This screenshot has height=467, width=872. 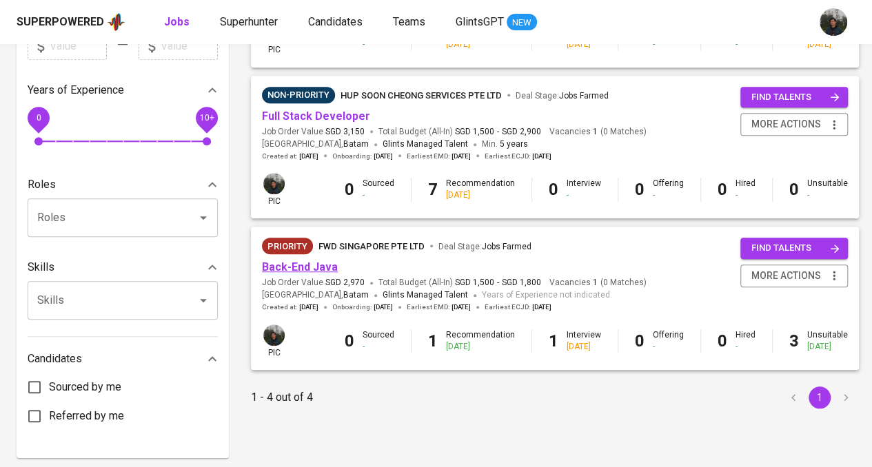 What do you see at coordinates (313, 283) in the screenshot?
I see `span: Job Order Value` at bounding box center [313, 283].